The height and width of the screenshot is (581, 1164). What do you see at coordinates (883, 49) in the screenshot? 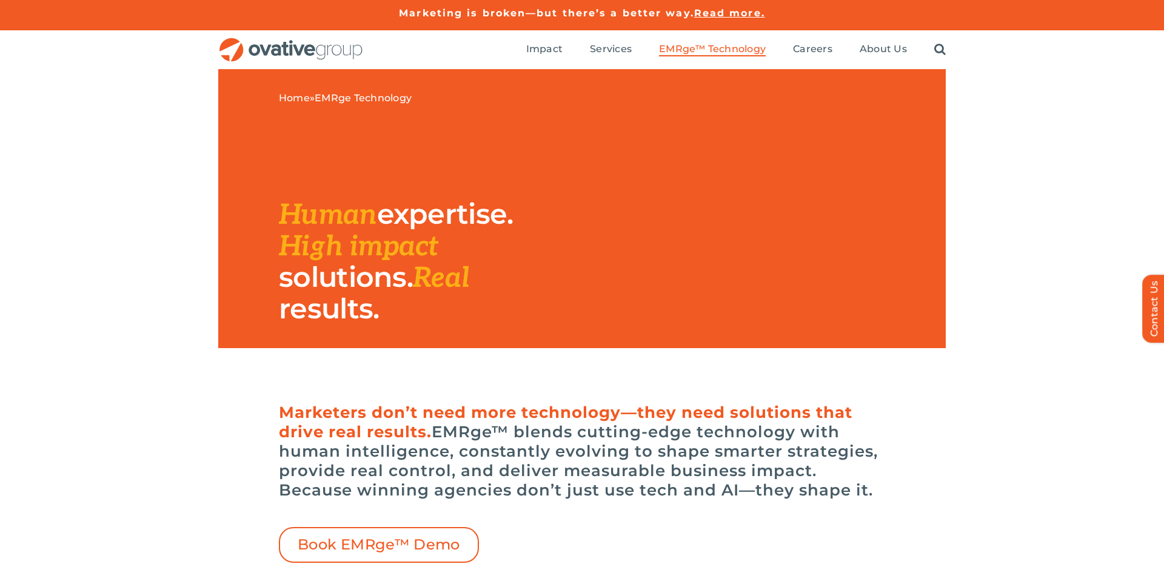
I see `span: About Us` at bounding box center [883, 49].